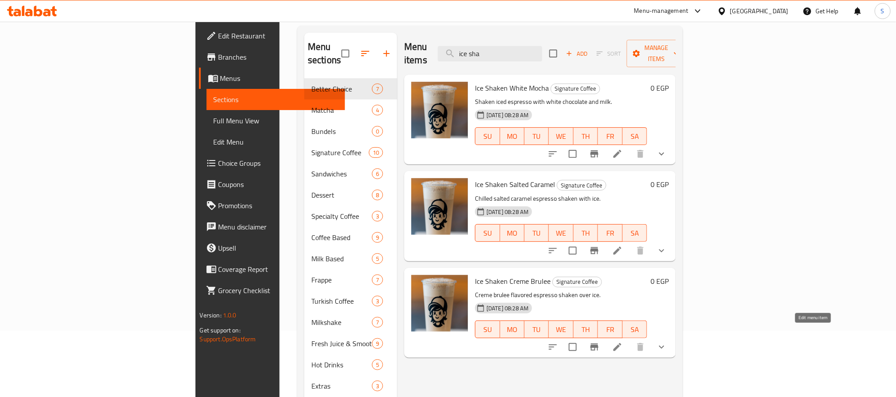 The image size is (896, 397). Describe the element at coordinates (341, 259) in the screenshot. I see `div: Milk Based` at that location.